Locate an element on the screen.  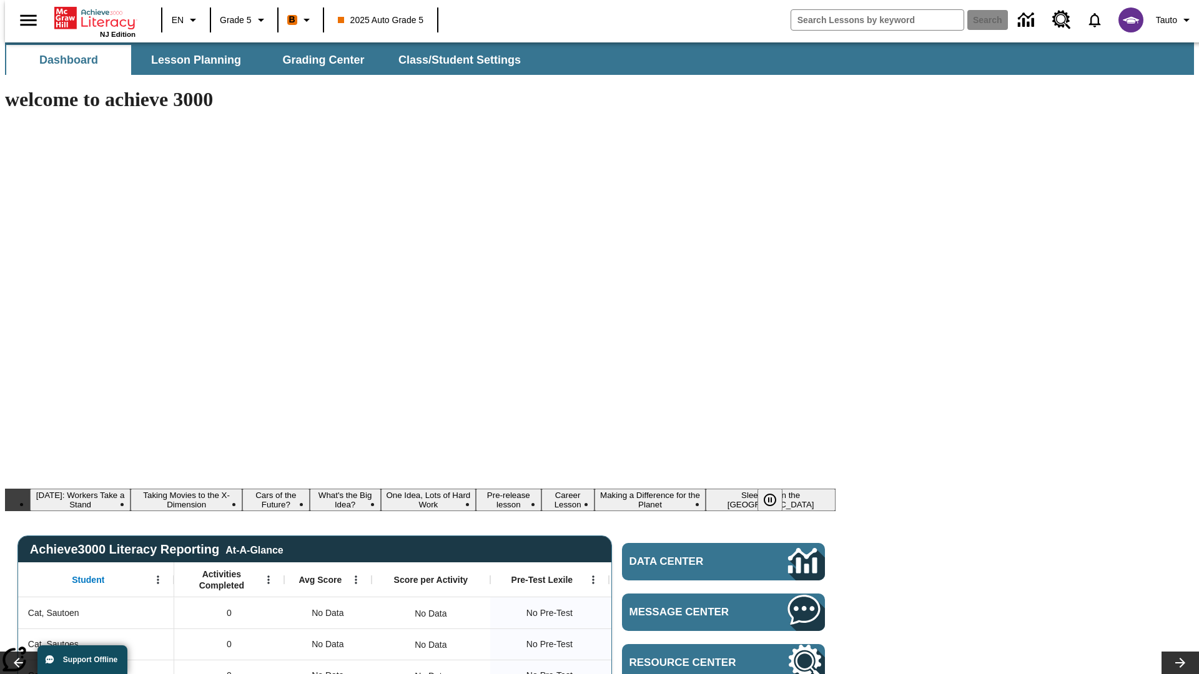
button: Slide 1 Labor Day: Workers Take a Stand is located at coordinates (80, 500).